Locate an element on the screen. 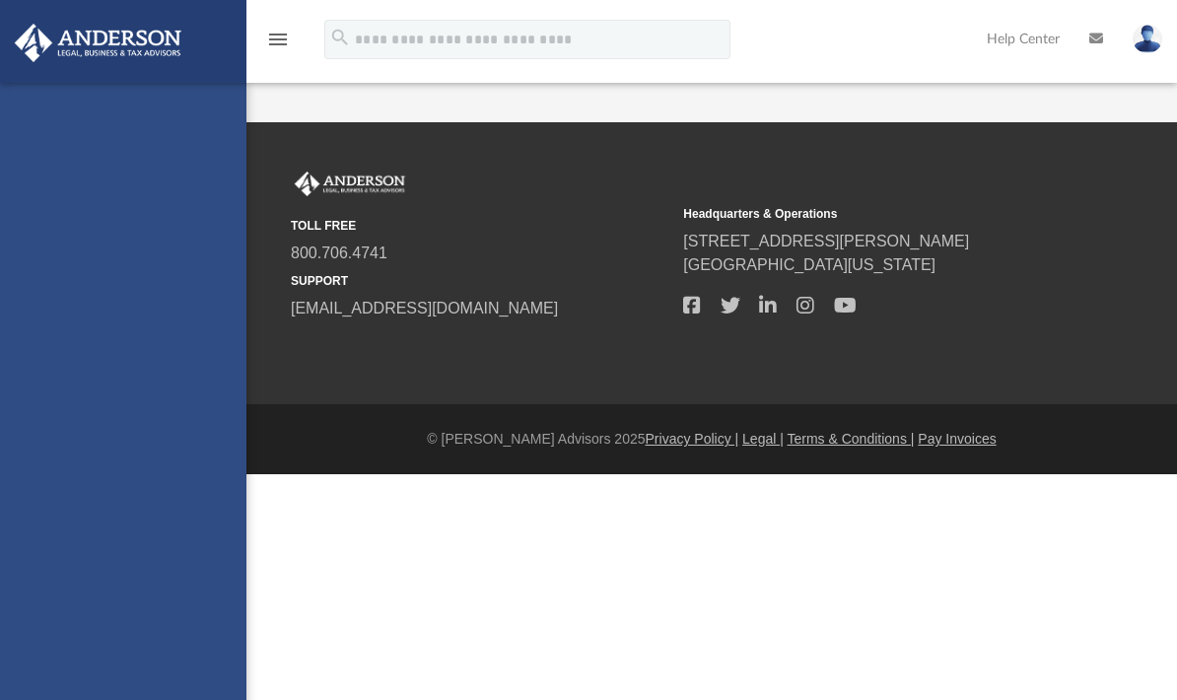  a: Terms & Conditions | is located at coordinates (851, 439).